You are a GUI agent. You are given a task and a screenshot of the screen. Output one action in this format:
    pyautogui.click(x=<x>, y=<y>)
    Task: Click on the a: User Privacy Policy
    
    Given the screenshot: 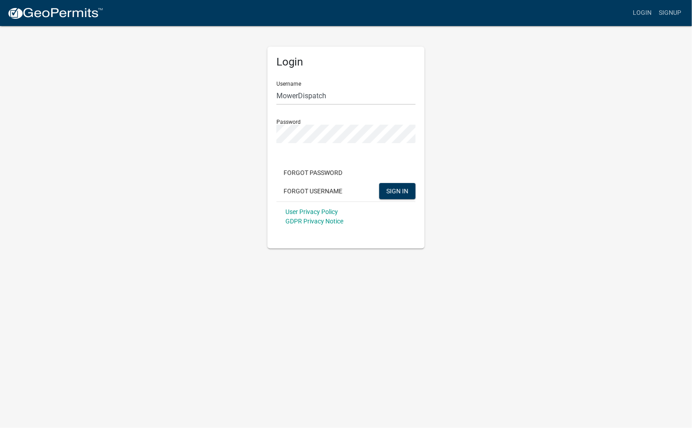 What is the action you would take?
    pyautogui.click(x=311, y=212)
    